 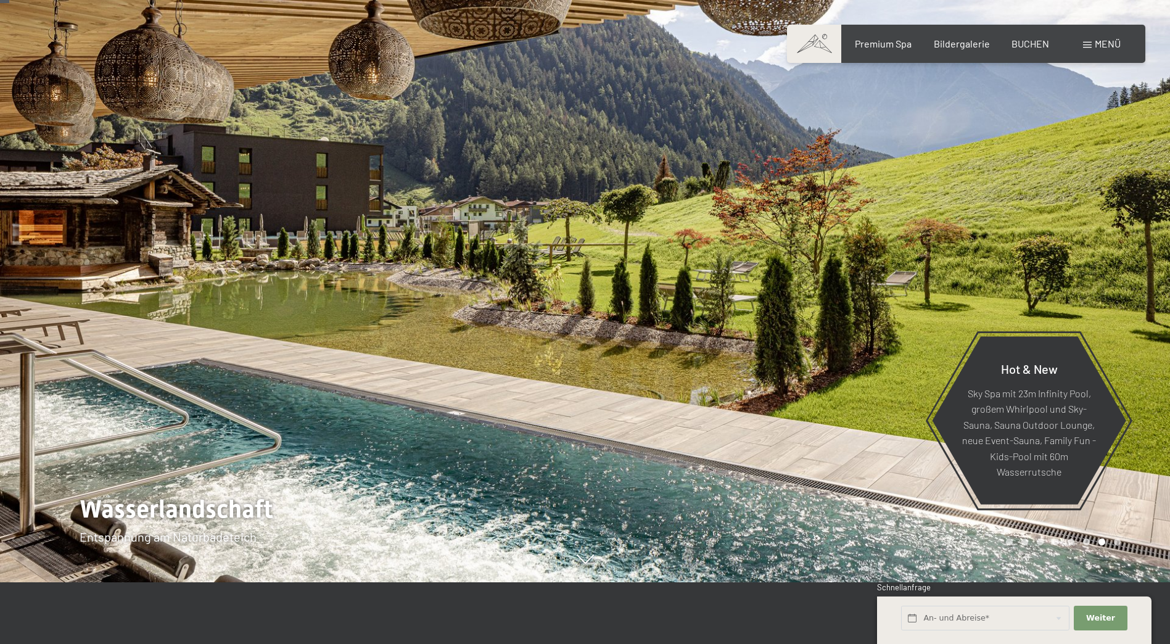 What do you see at coordinates (1055, 541) in the screenshot?
I see `div: Carousel Page 4` at bounding box center [1055, 541].